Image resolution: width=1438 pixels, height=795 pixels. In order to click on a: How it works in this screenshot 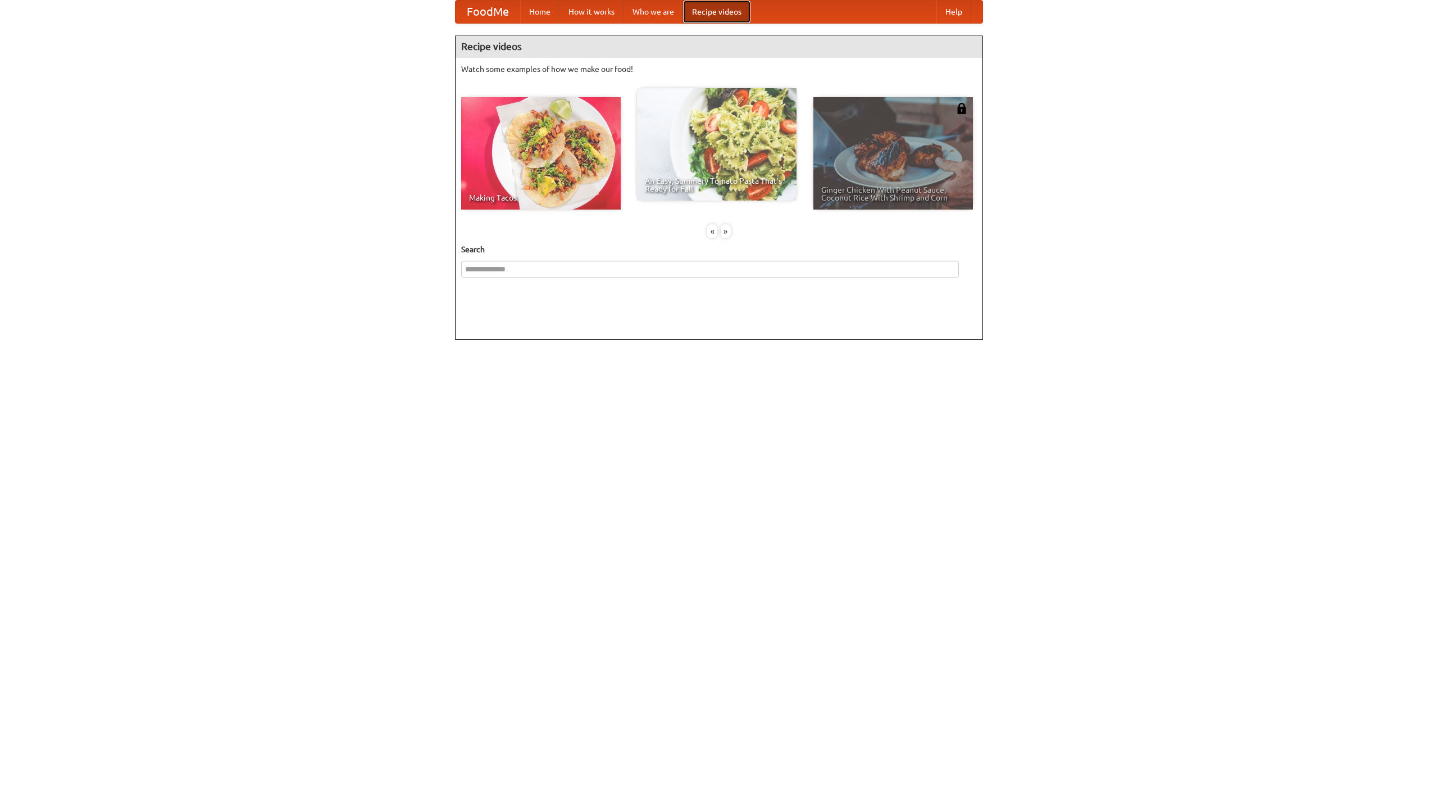, I will do `click(592, 12)`.